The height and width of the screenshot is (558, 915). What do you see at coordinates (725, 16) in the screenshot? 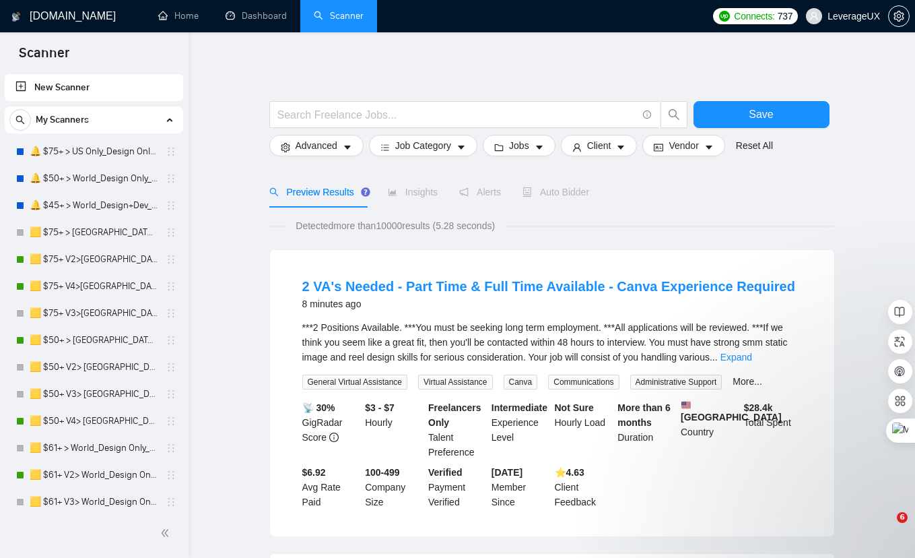
I see `img: upwork-logo.png` at bounding box center [725, 16].